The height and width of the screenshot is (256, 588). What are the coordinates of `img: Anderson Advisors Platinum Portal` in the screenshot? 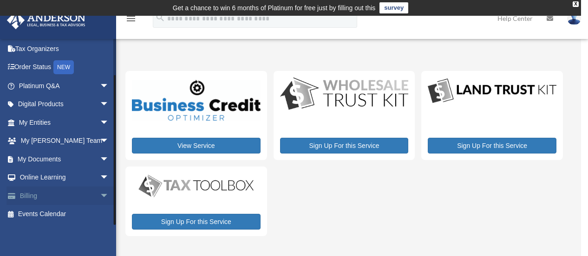 It's located at (46, 20).